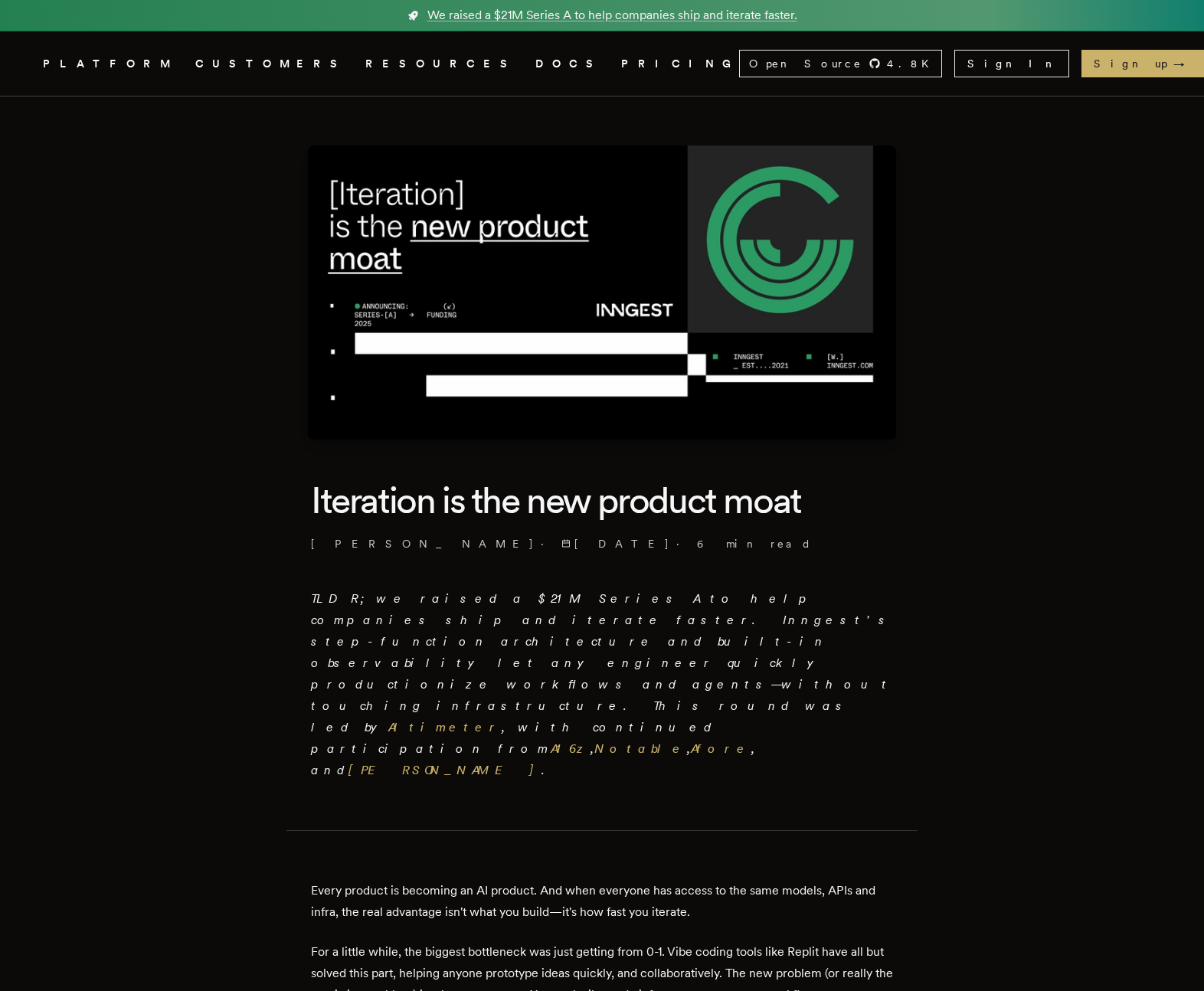  I want to click on span: PLATFORM, so click(110, 63).